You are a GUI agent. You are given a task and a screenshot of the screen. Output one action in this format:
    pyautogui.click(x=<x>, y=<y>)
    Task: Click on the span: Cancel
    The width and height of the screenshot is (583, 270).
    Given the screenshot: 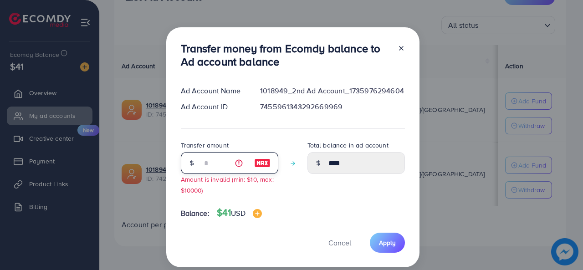 What is the action you would take?
    pyautogui.click(x=340, y=243)
    